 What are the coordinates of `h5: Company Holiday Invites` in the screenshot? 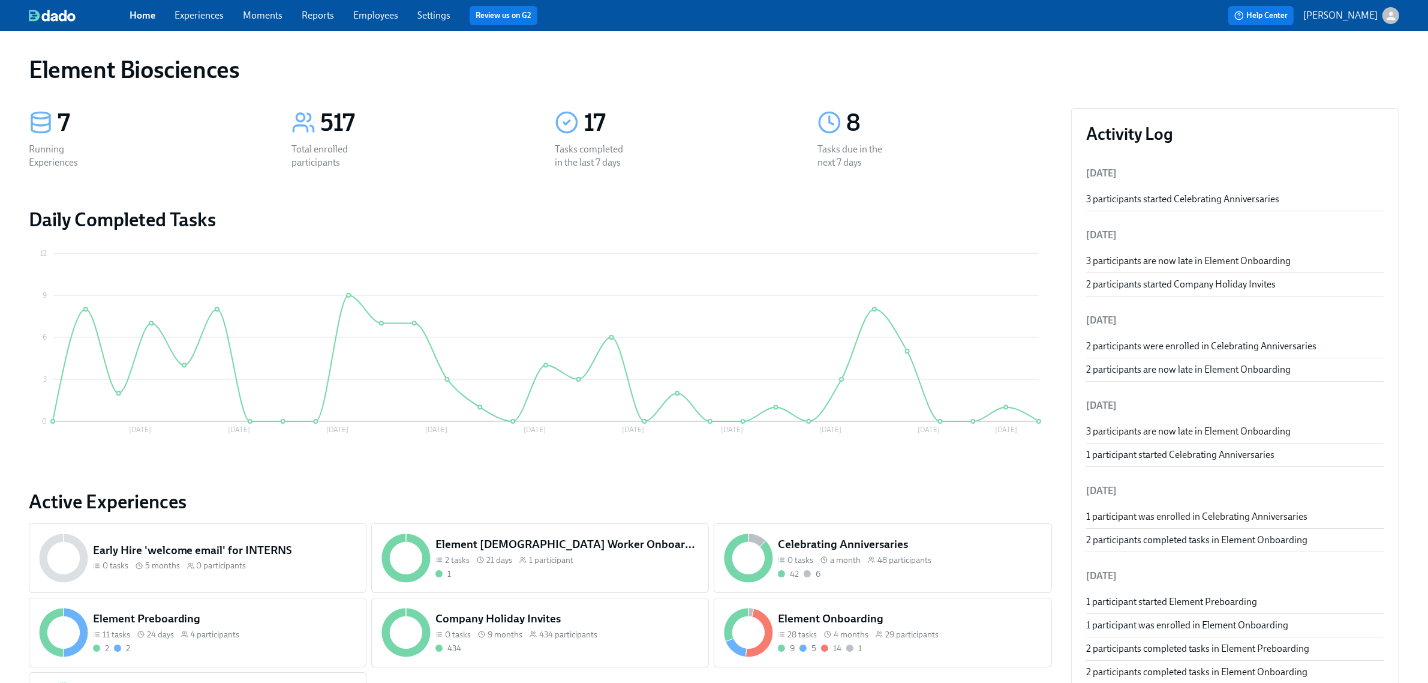 It's located at (567, 618).